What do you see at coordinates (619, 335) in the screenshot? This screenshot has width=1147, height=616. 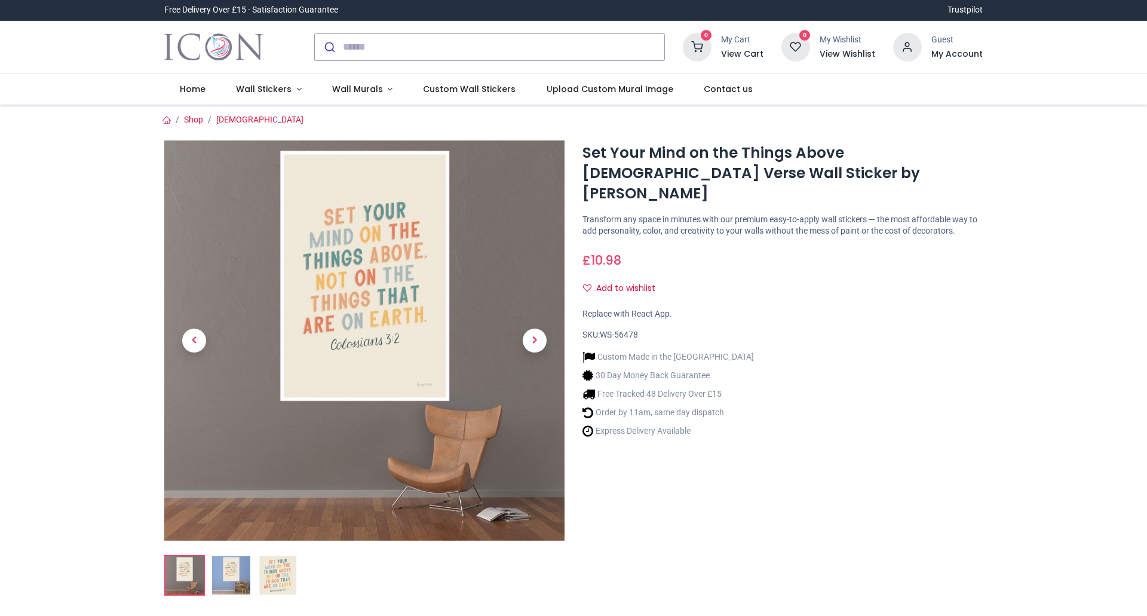 I see `span: WS-56478` at bounding box center [619, 335].